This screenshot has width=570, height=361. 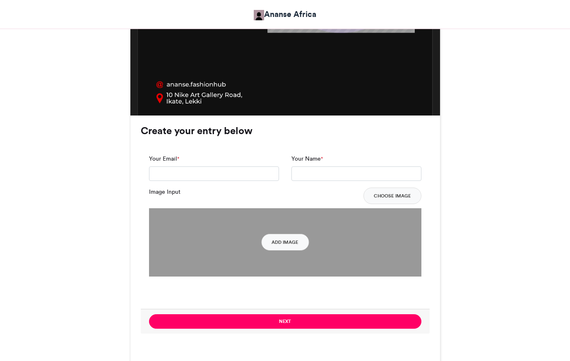 What do you see at coordinates (285, 131) in the screenshot?
I see `h3: Create your entry below` at bounding box center [285, 131].